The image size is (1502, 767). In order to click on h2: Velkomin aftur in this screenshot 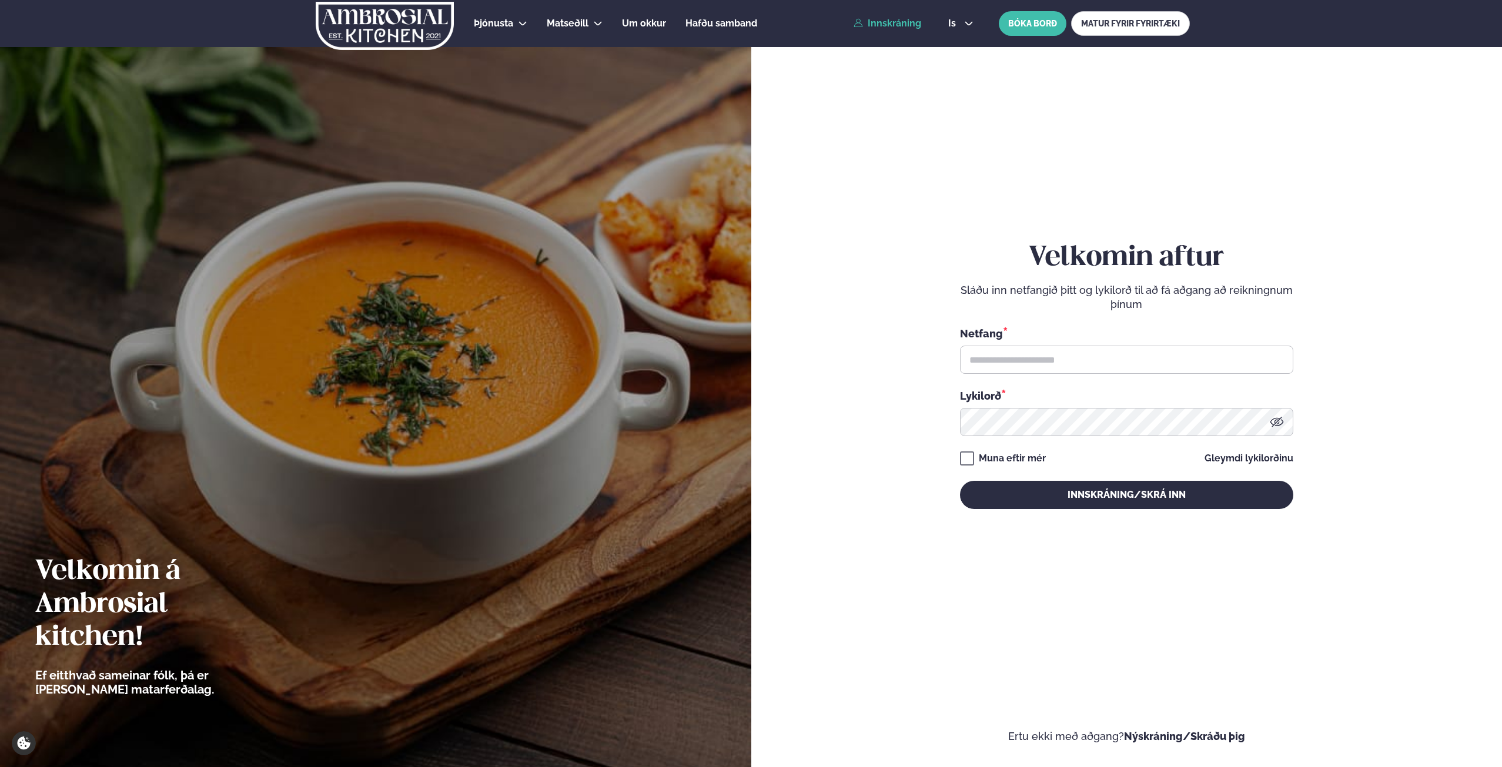, I will do `click(1127, 258)`.